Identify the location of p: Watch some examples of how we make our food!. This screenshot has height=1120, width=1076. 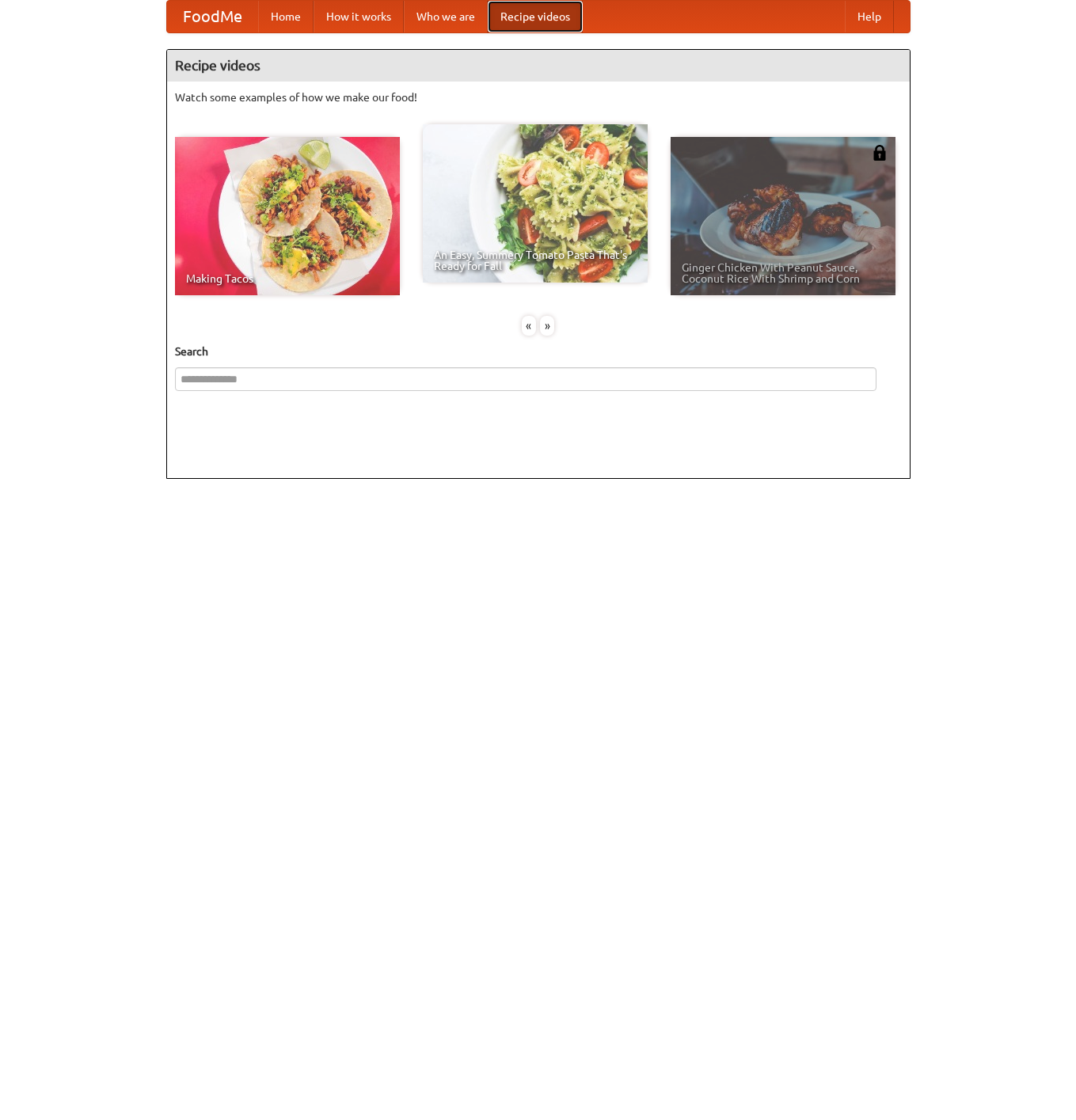
(538, 98).